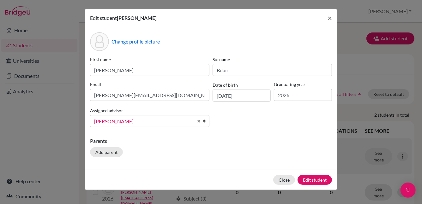 The image size is (422, 204). What do you see at coordinates (315, 180) in the screenshot?
I see `button: Edit student` at bounding box center [315, 180].